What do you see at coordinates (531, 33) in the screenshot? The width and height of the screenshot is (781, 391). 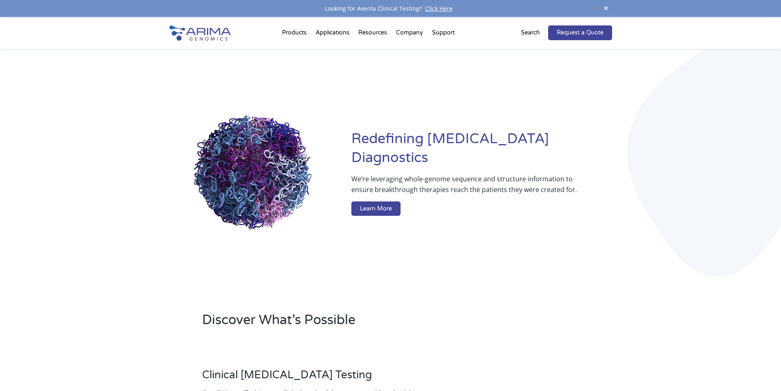 I see `p: Search` at bounding box center [531, 33].